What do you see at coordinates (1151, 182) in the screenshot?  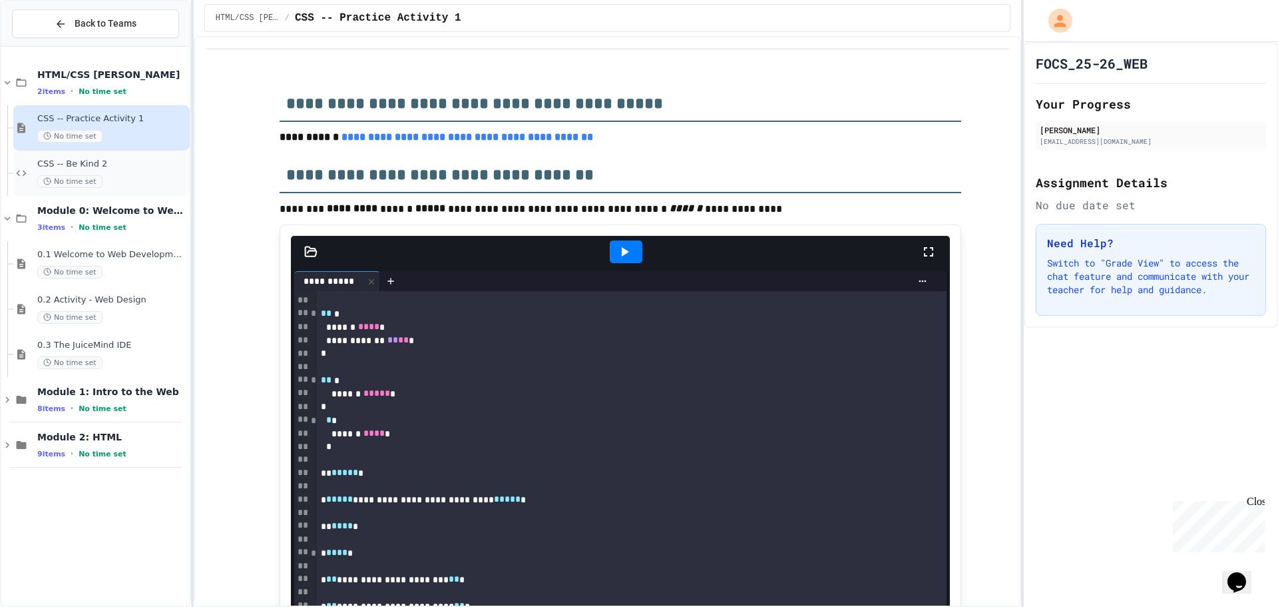 I see `h2: Assignment Details` at bounding box center [1151, 182].